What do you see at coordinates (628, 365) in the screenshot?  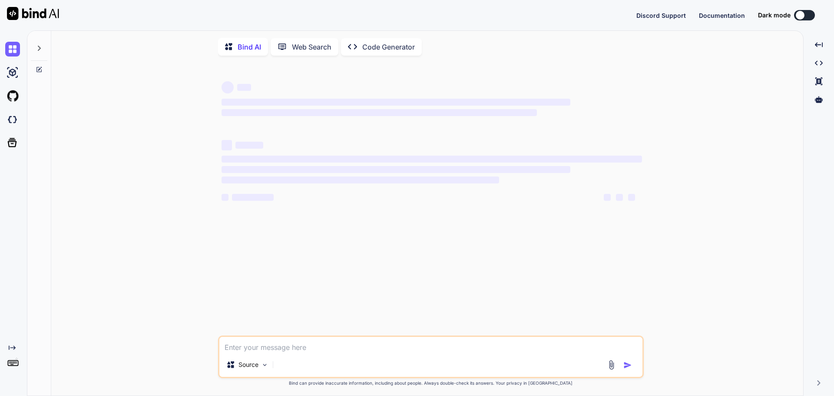 I see `img: icon` at bounding box center [628, 365].